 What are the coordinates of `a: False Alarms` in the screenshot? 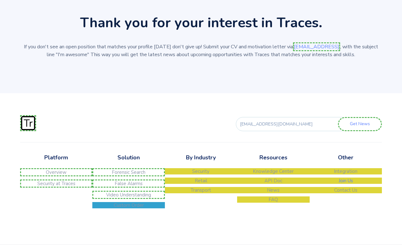 It's located at (129, 184).